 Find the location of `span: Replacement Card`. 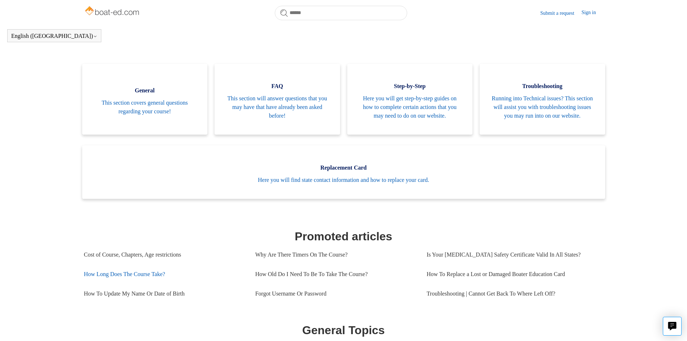

span: Replacement Card is located at coordinates (344, 168).